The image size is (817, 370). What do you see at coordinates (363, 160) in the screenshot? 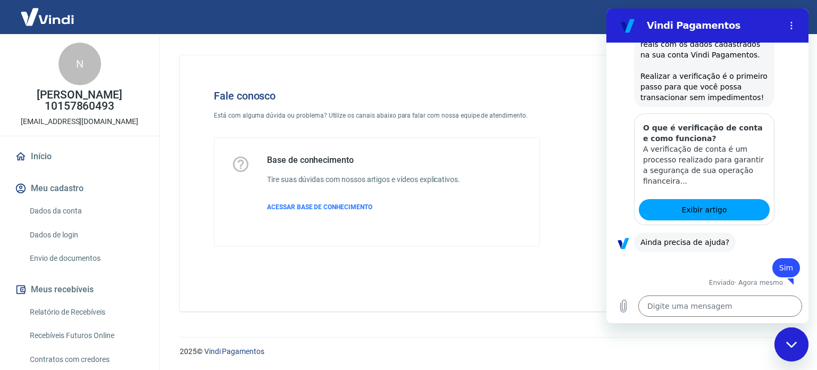
I see `h5: Base de conhecimento` at bounding box center [363, 160].